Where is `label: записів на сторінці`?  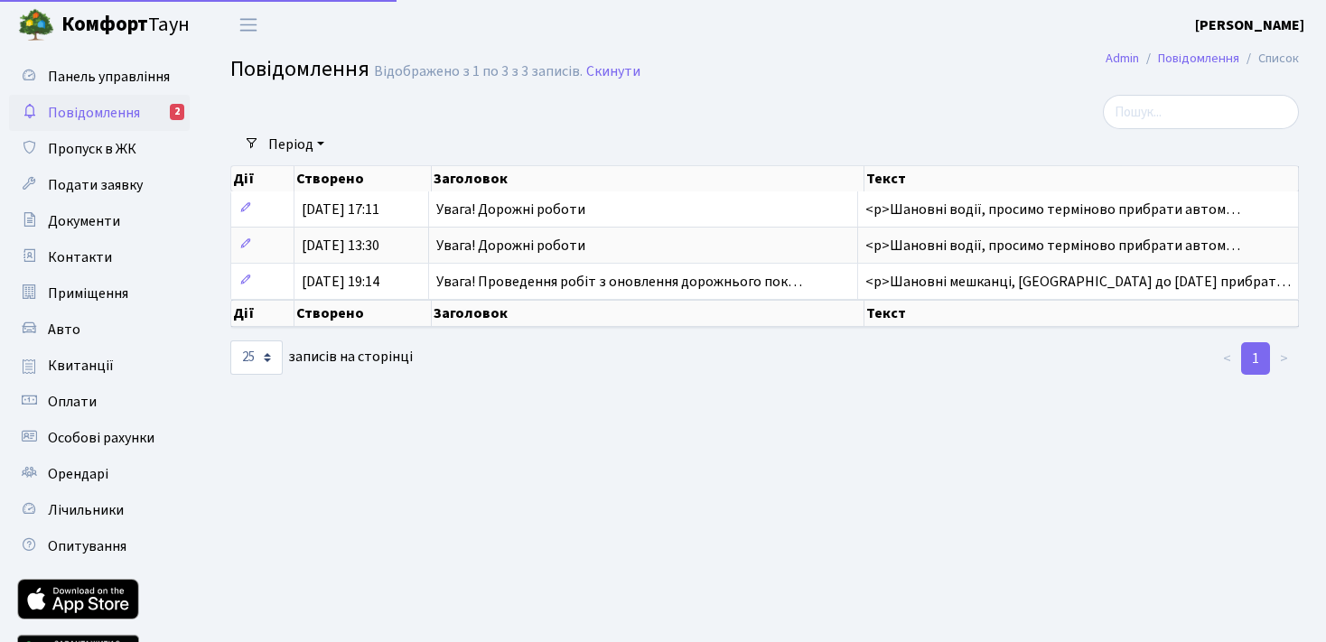
label: записів на сторінці is located at coordinates (321, 358).